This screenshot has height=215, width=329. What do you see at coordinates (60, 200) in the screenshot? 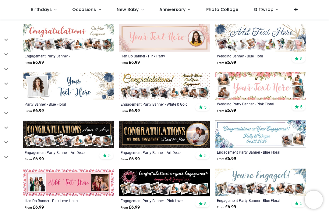
I see `a: Hen Do Banner - Pink Love Heart` at bounding box center [60, 200].